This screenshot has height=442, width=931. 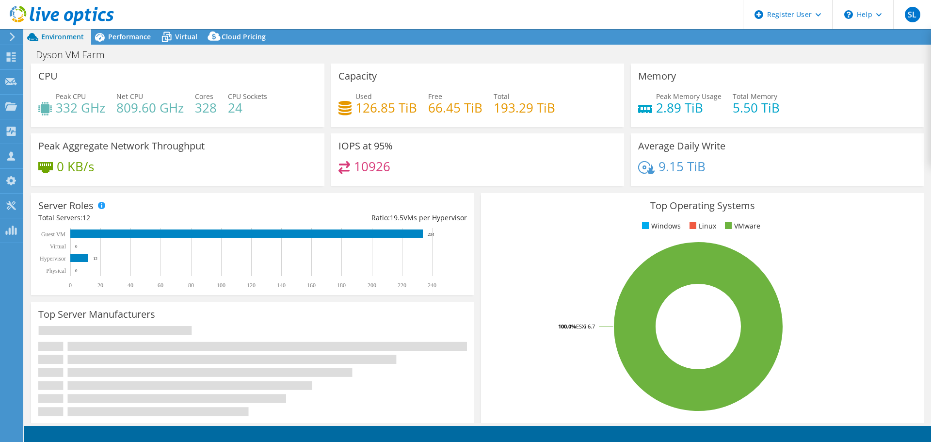 I want to click on text: Hypervisor, so click(x=53, y=259).